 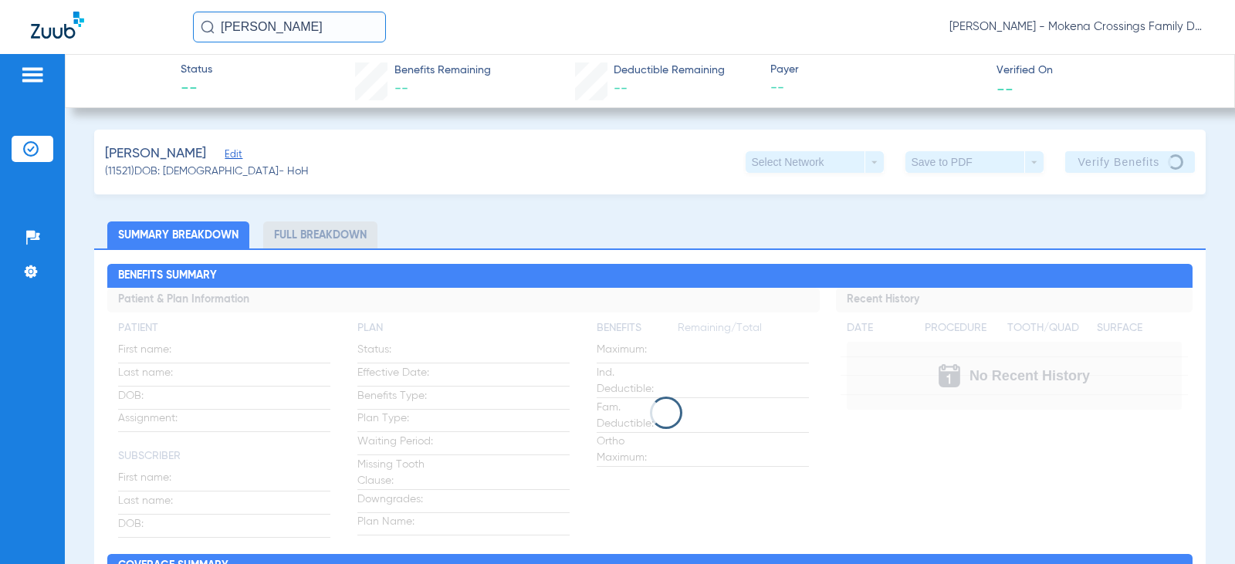 I want to click on span: Edit, so click(x=231, y=156).